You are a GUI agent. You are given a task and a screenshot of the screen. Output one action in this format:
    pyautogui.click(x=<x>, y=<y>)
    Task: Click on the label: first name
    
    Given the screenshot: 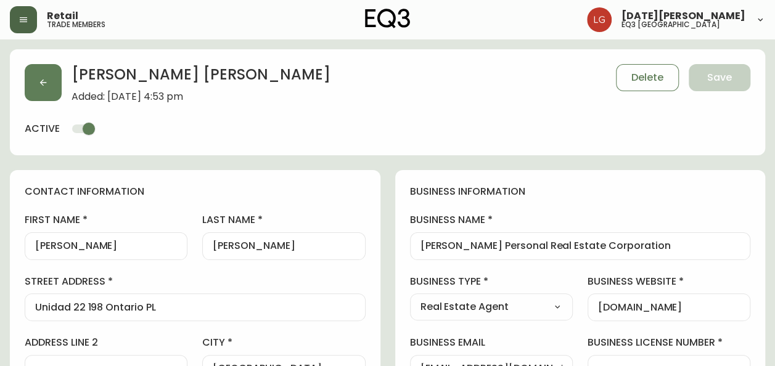 What is the action you would take?
    pyautogui.click(x=106, y=220)
    